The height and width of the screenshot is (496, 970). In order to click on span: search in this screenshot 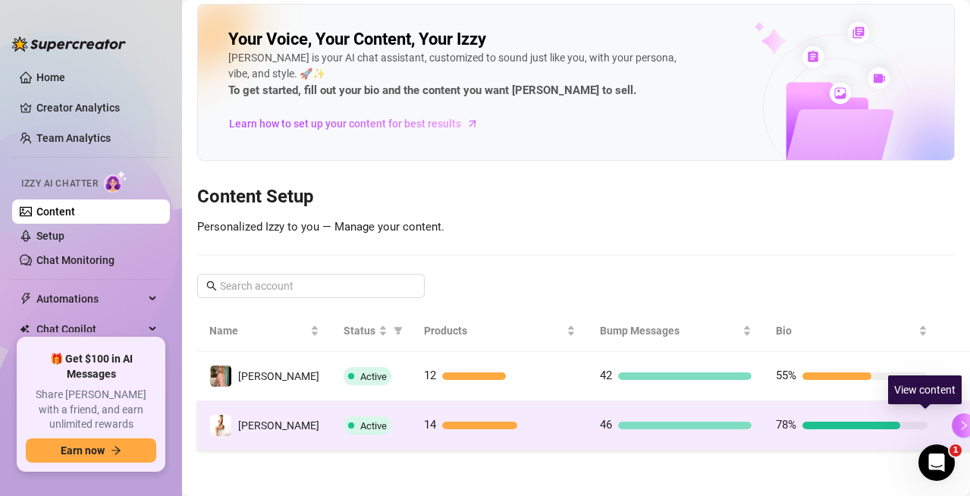, I will do `click(212, 286)`.